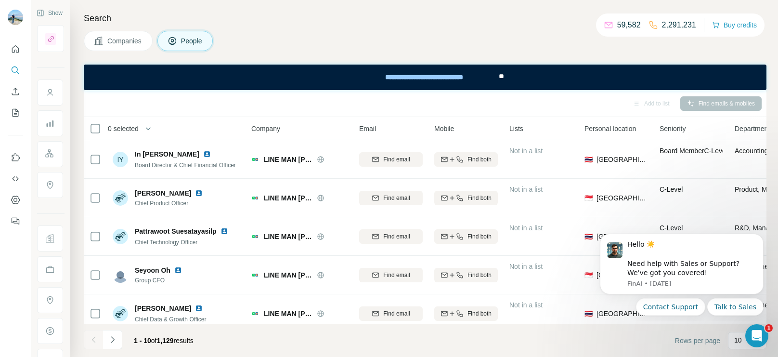 This screenshot has width=778, height=357. Describe the element at coordinates (170, 319) in the screenshot. I see `span: Chief Data & Growth Officer` at that location.